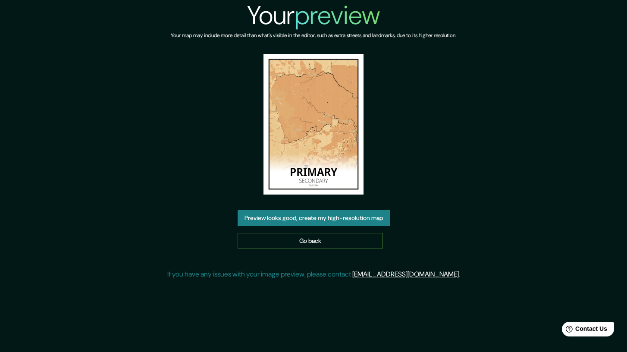 This screenshot has width=627, height=352. What do you see at coordinates (41, 10) in the screenshot?
I see `span: Contact Us` at bounding box center [41, 10].